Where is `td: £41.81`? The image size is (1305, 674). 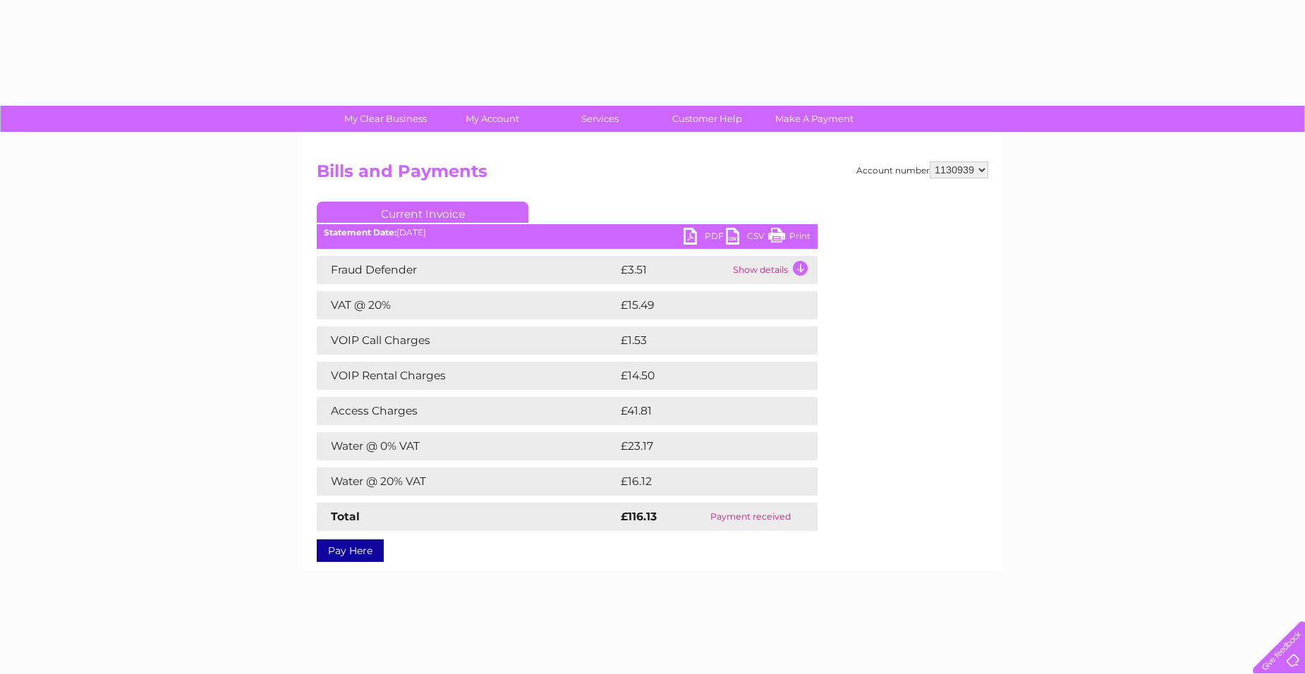 td: £41.81 is located at coordinates (702, 411).